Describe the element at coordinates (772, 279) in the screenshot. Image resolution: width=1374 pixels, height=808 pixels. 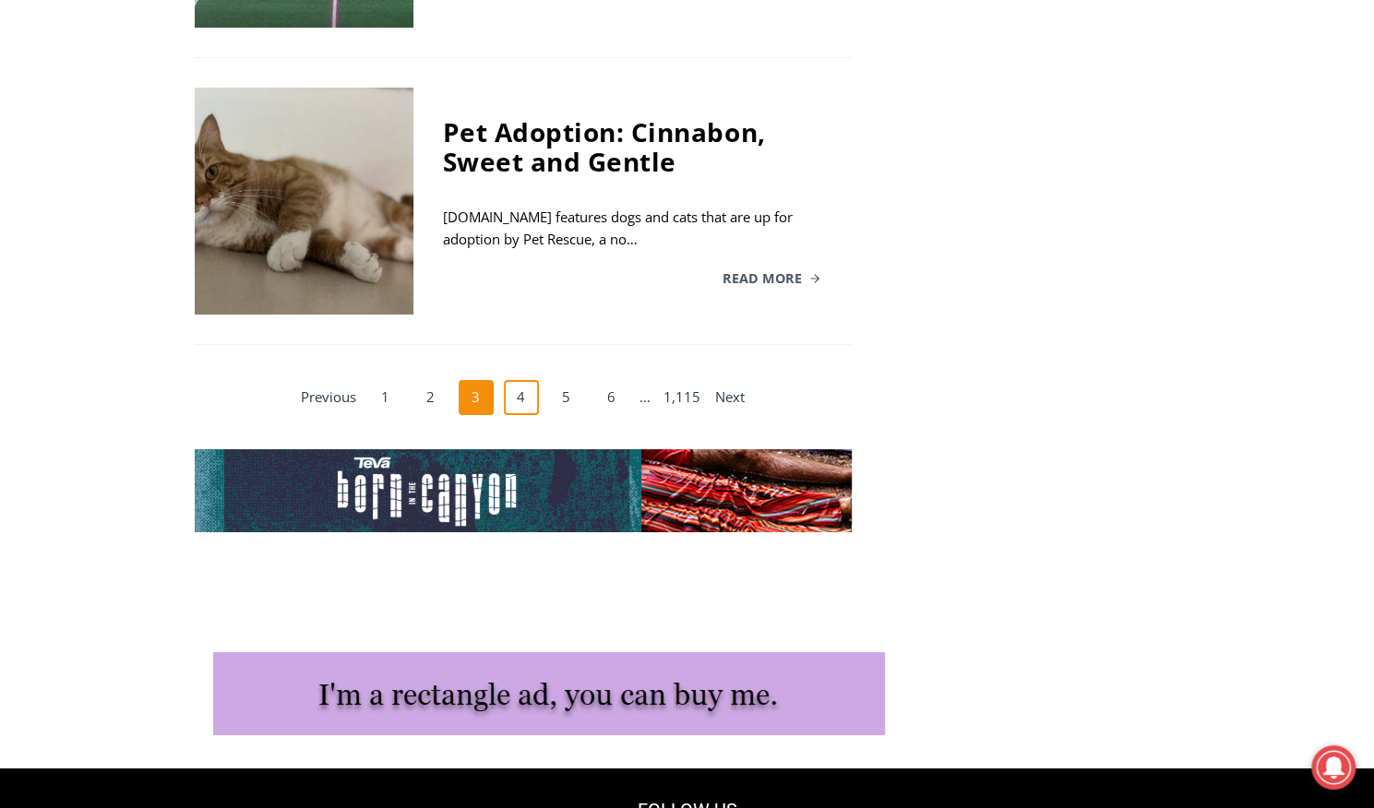
I see `a: Read More` at that location.